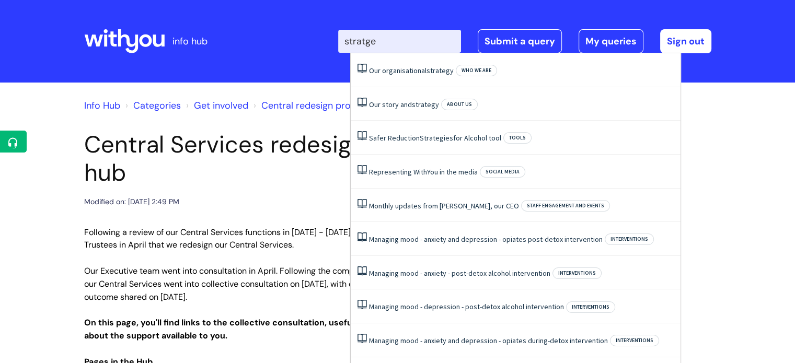  Describe the element at coordinates (309, 106) in the screenshot. I see `li: Central redesign project` at that location.